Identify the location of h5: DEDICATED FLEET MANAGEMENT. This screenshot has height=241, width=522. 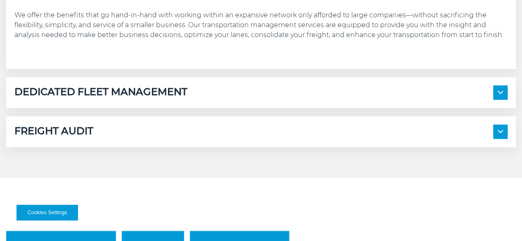
(101, 92).